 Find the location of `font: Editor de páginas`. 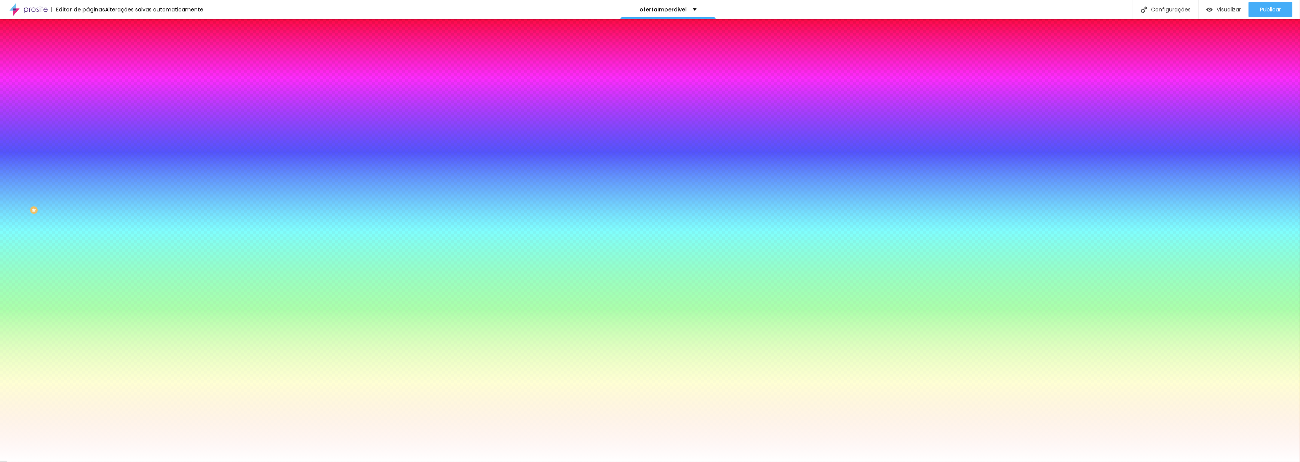

font: Editor de páginas is located at coordinates (80, 10).